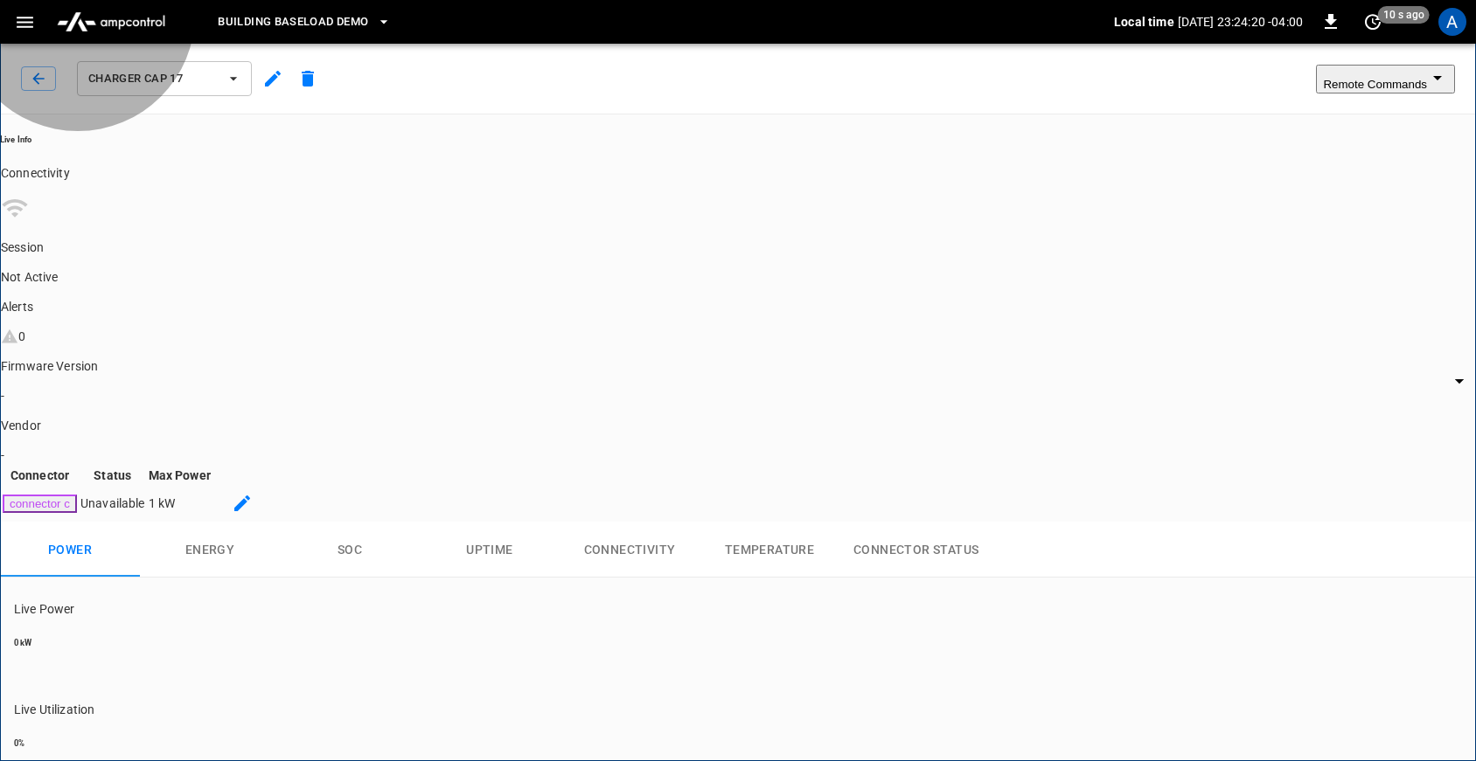 The height and width of the screenshot is (761, 1476). I want to click on button: Uptime, so click(490, 550).